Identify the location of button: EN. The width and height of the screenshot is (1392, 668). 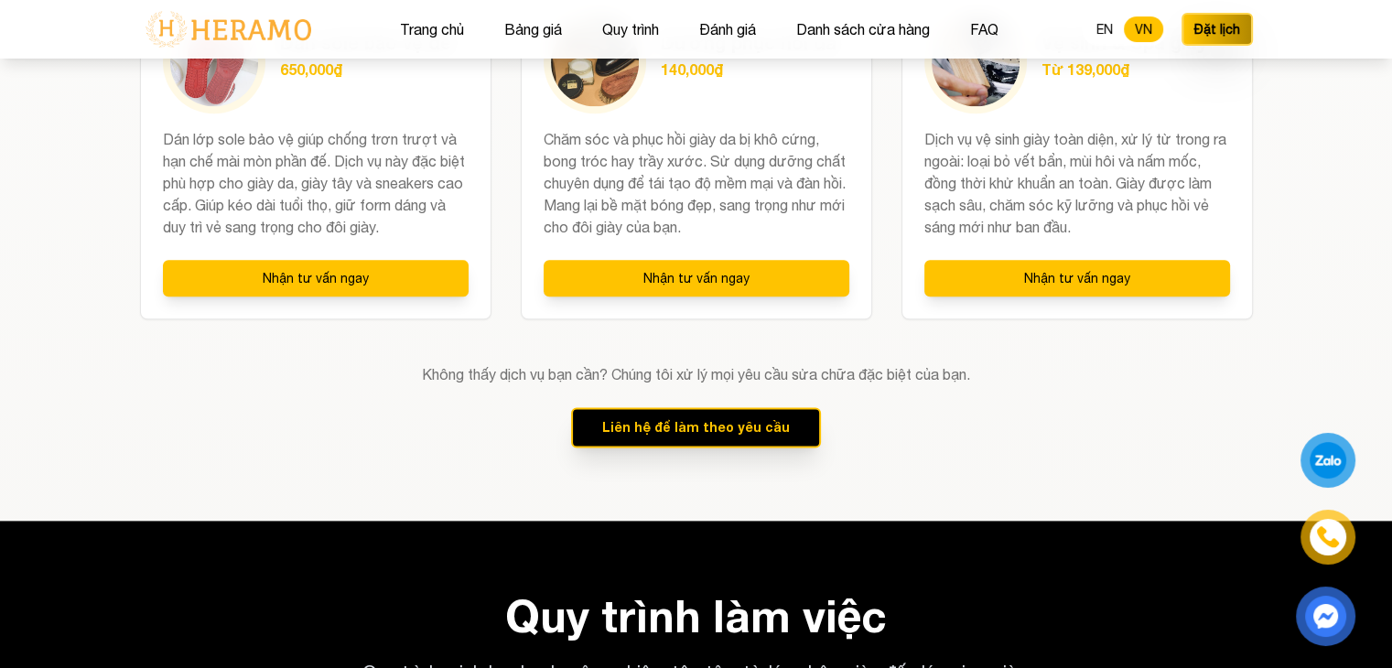
(1104, 29).